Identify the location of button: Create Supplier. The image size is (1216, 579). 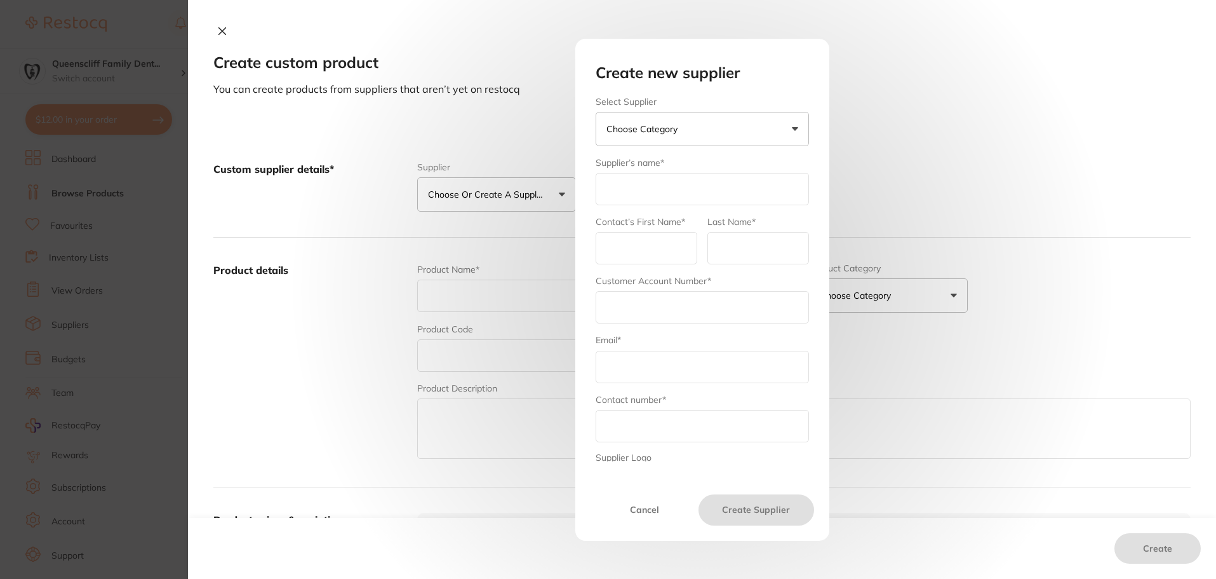
(756, 509).